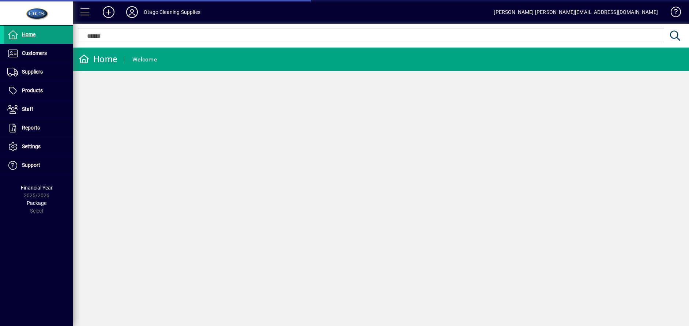 This screenshot has width=689, height=326. I want to click on span: Home, so click(29, 34).